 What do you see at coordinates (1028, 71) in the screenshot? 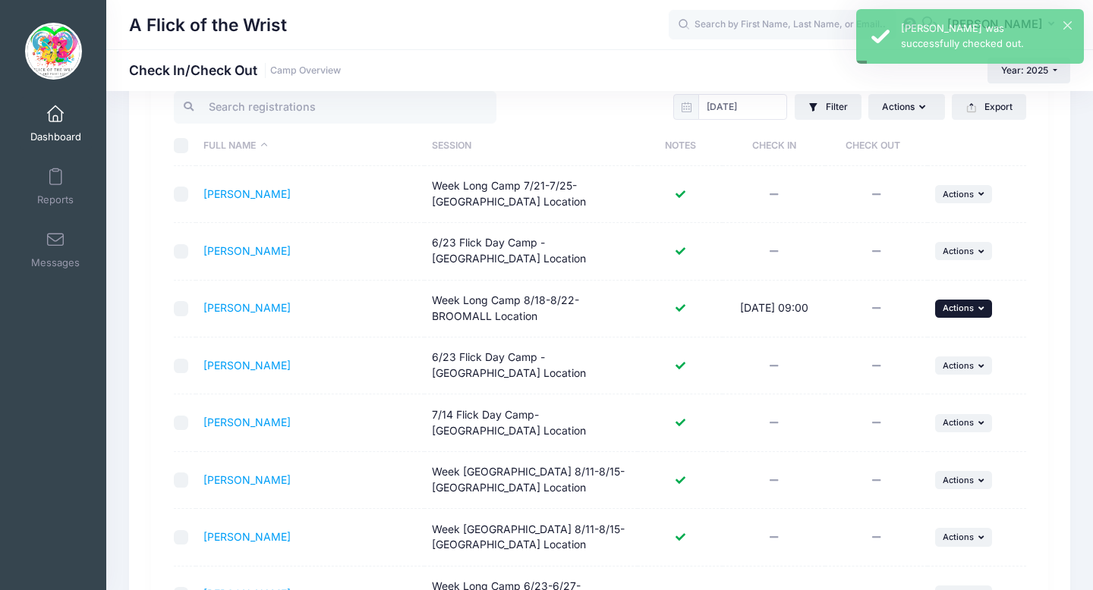
I see `button: Year: 2025` at bounding box center [1028, 71].